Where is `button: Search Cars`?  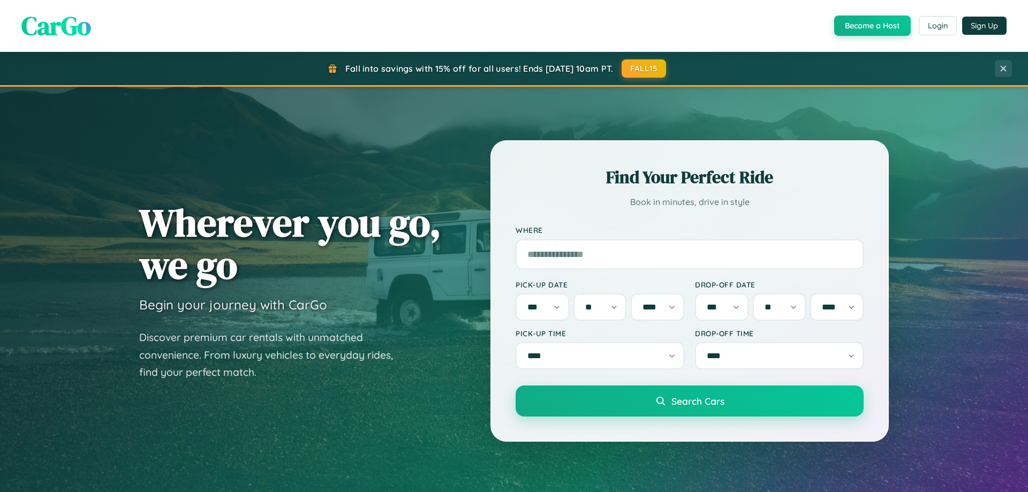 button: Search Cars is located at coordinates (690, 401).